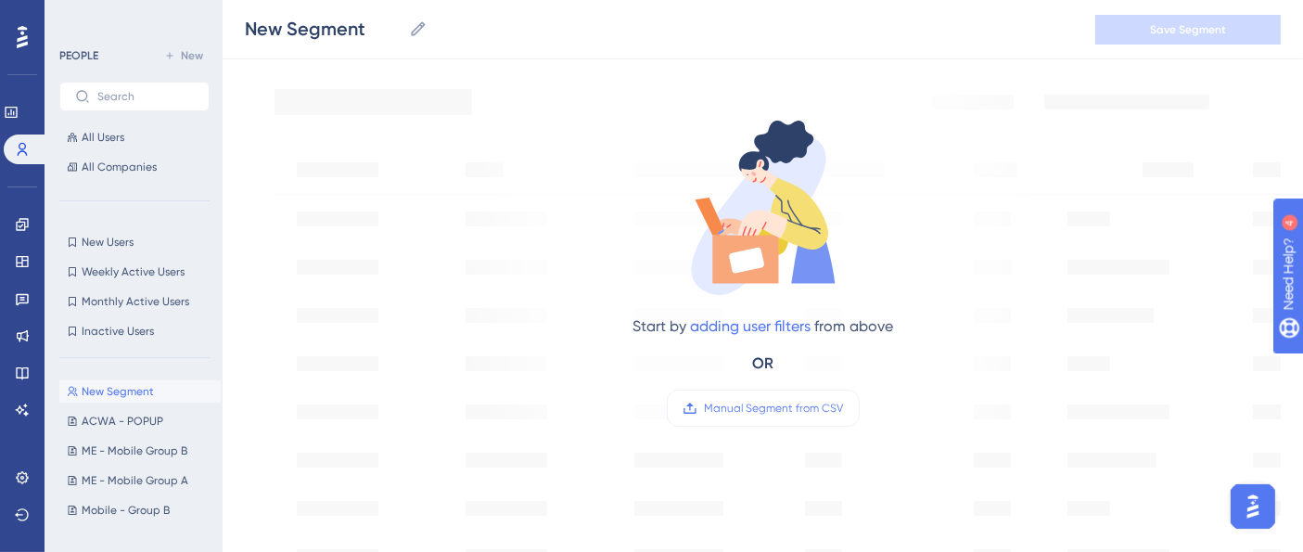 This screenshot has width=1303, height=552. I want to click on div: Start by from above, so click(762, 326).